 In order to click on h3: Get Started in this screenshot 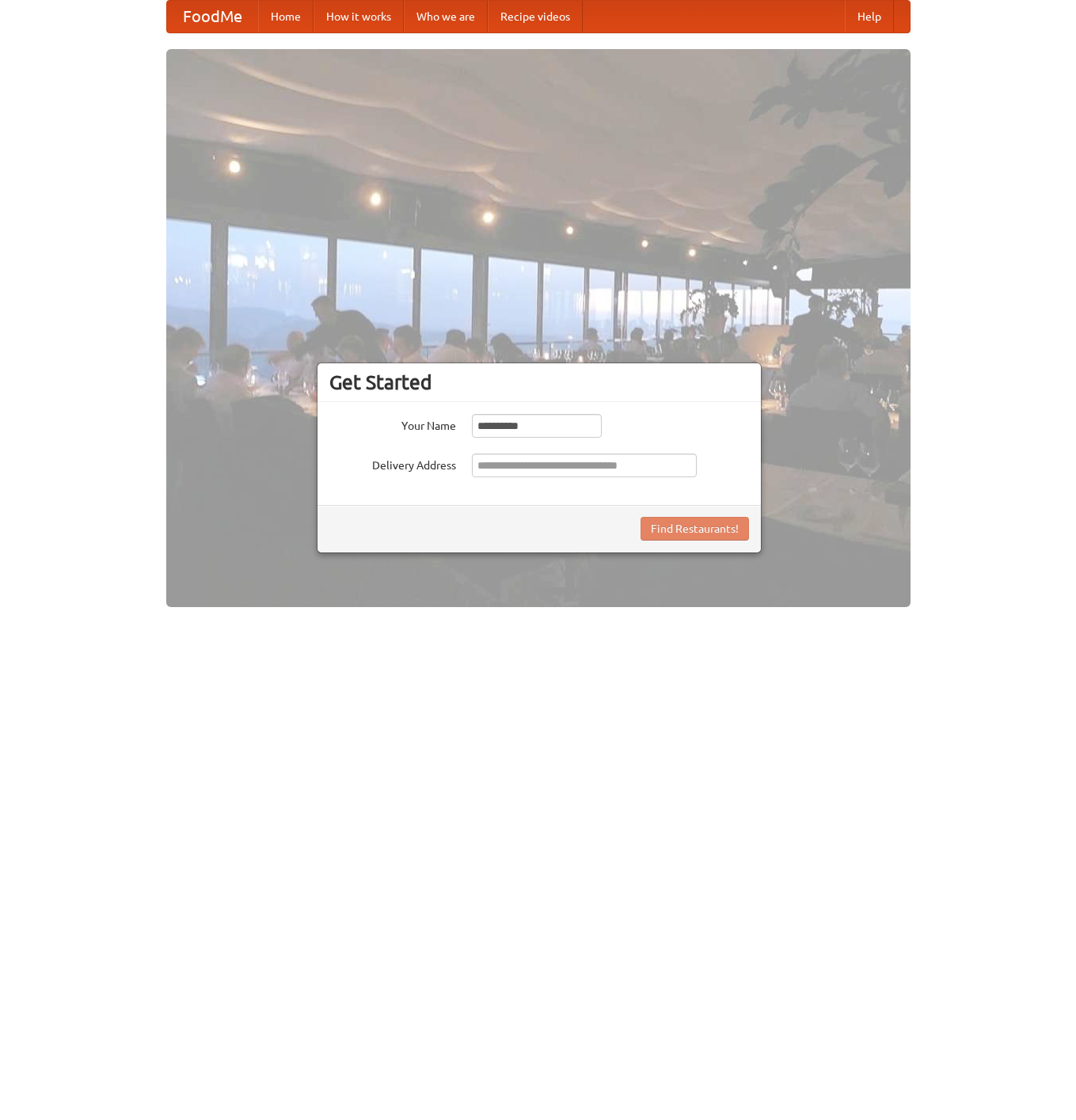, I will do `click(539, 382)`.